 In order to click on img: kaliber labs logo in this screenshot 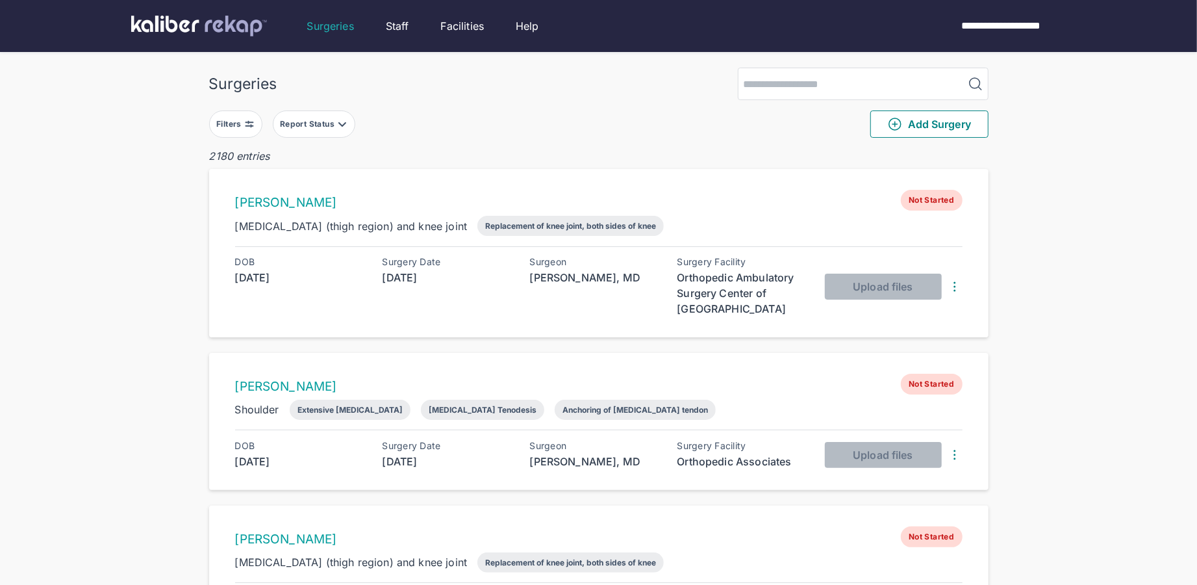, I will do `click(199, 26)`.